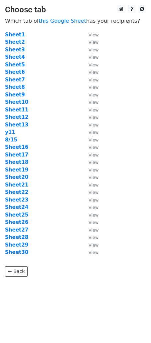 This screenshot has width=151, height=343. Describe the element at coordinates (15, 42) in the screenshot. I see `strong: Sheet2` at that location.